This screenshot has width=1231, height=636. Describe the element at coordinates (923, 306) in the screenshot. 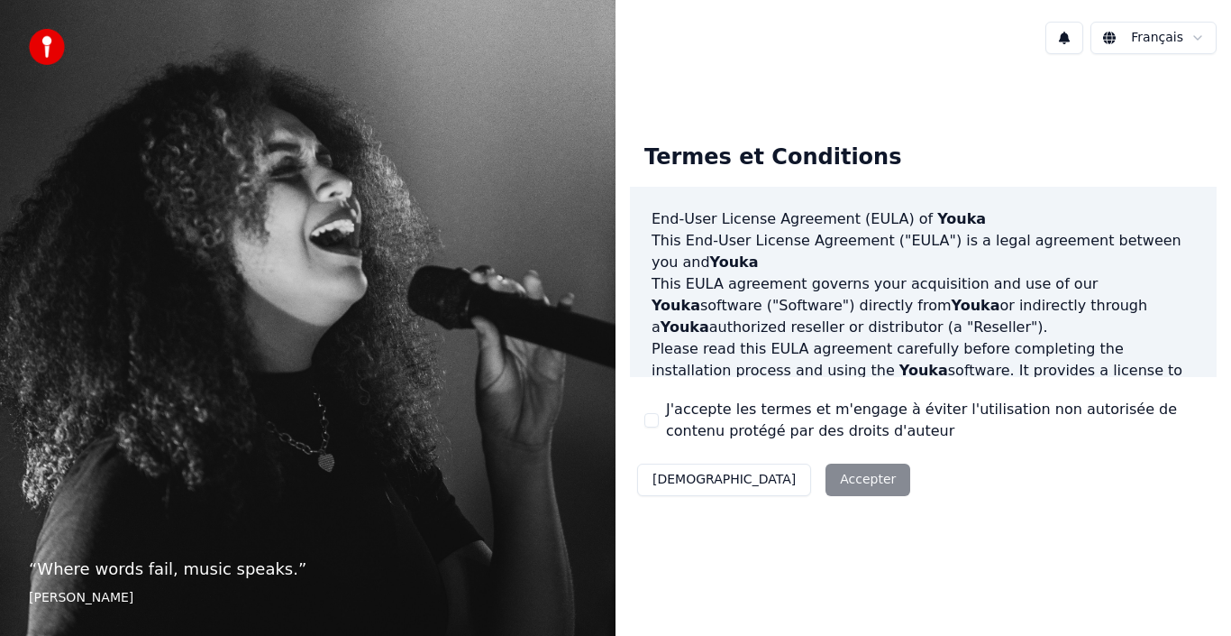

I see `p: This EULA agreement governs your acquisition and use of our software ("Software") directly from o...` at that location.